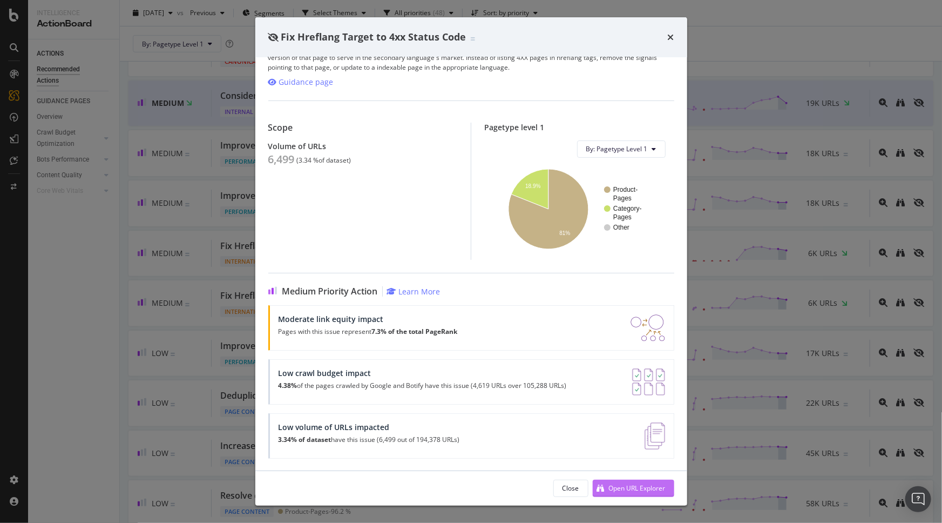 The image size is (942, 523). I want to click on a: Learn More, so click(413, 291).